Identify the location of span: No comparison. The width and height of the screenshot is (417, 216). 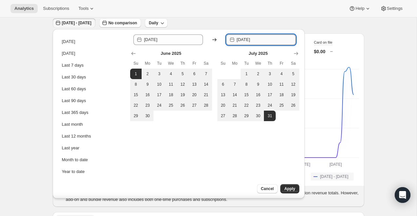
(123, 23).